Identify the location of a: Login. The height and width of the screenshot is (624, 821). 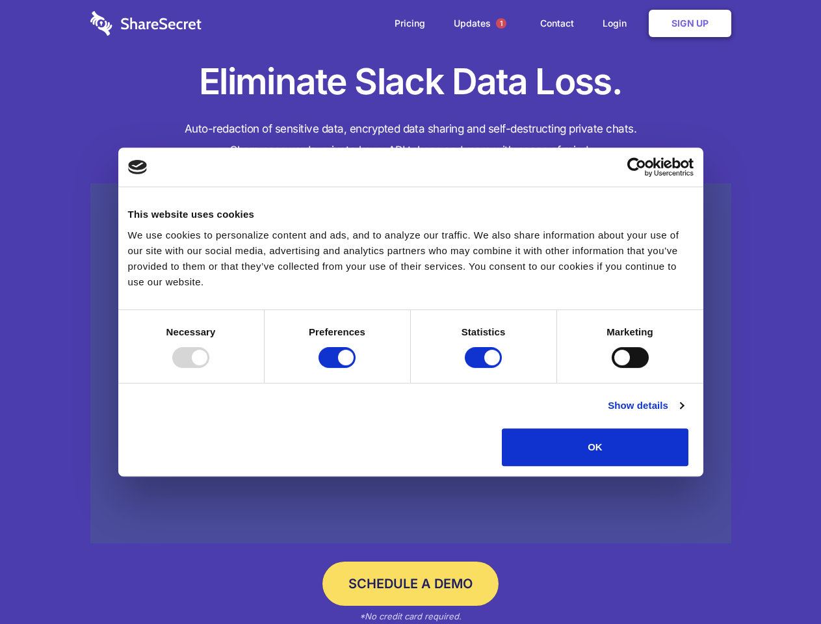
(617, 23).